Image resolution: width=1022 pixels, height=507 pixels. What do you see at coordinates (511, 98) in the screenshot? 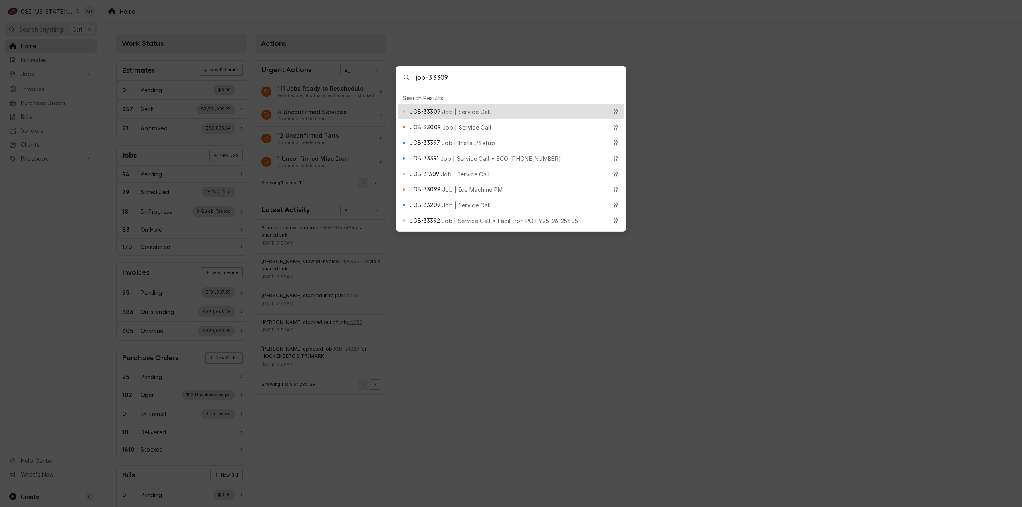
I see `div: Search Results` at bounding box center [511, 98].